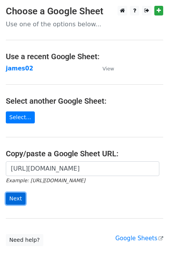  I want to click on strong: james02, so click(19, 69).